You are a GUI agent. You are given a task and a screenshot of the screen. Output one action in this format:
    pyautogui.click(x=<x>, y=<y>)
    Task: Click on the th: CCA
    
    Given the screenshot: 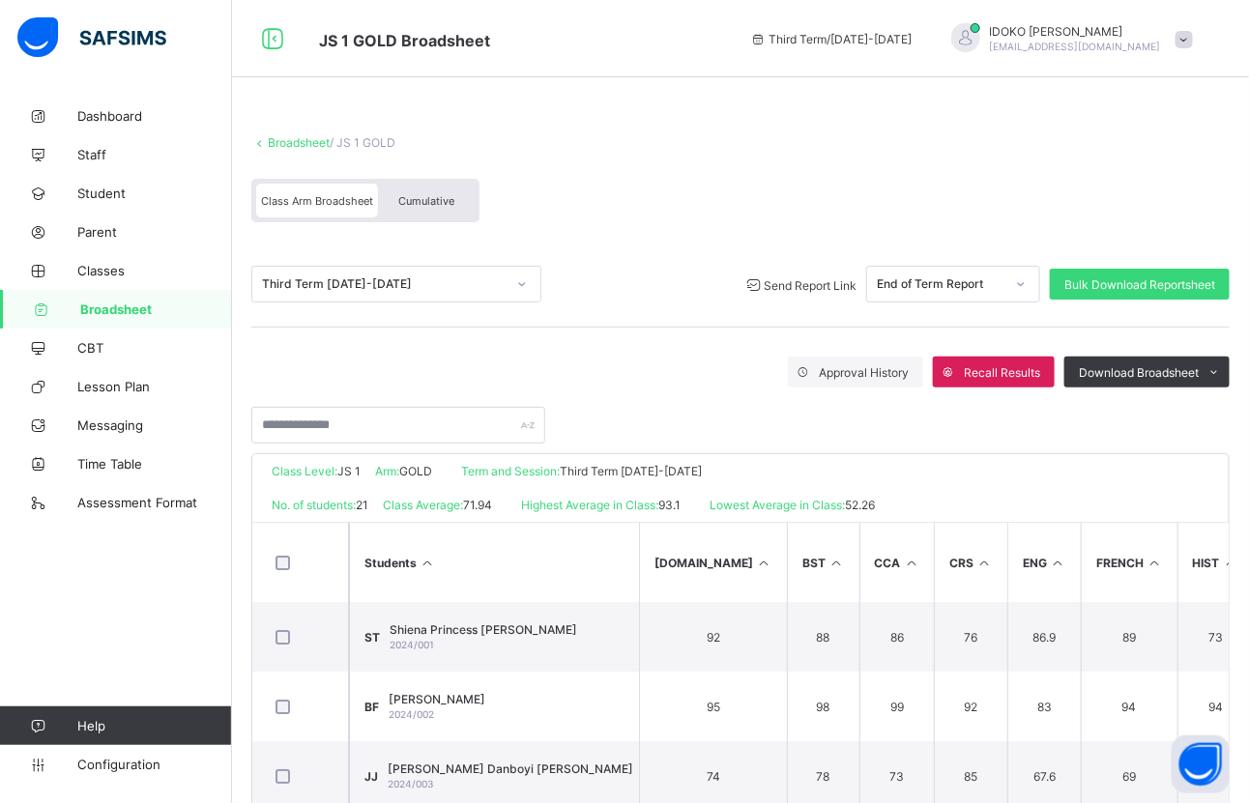 What is the action you would take?
    pyautogui.click(x=897, y=563)
    